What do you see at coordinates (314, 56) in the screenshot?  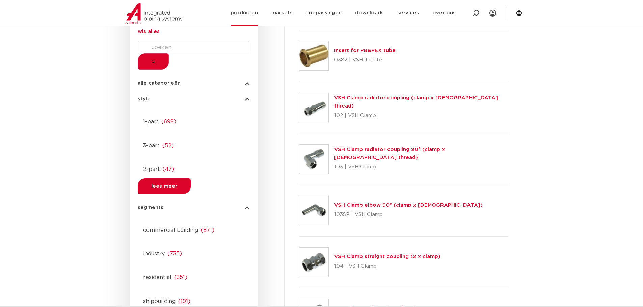 I see `img: thumbnail for Insert for PB&PEX tube` at bounding box center [314, 56].